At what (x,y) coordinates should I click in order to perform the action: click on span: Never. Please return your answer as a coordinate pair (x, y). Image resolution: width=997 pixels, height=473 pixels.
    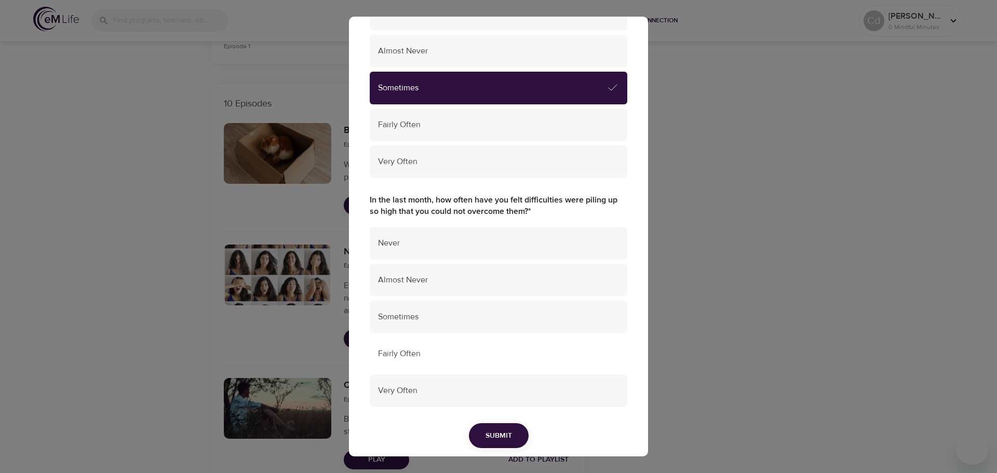
    Looking at the image, I should click on (499, 243).